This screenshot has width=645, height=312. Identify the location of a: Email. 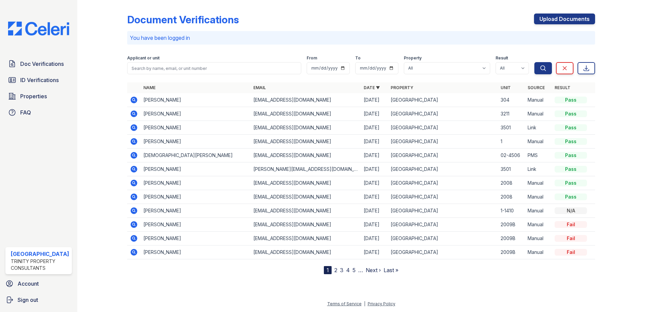
(259, 87).